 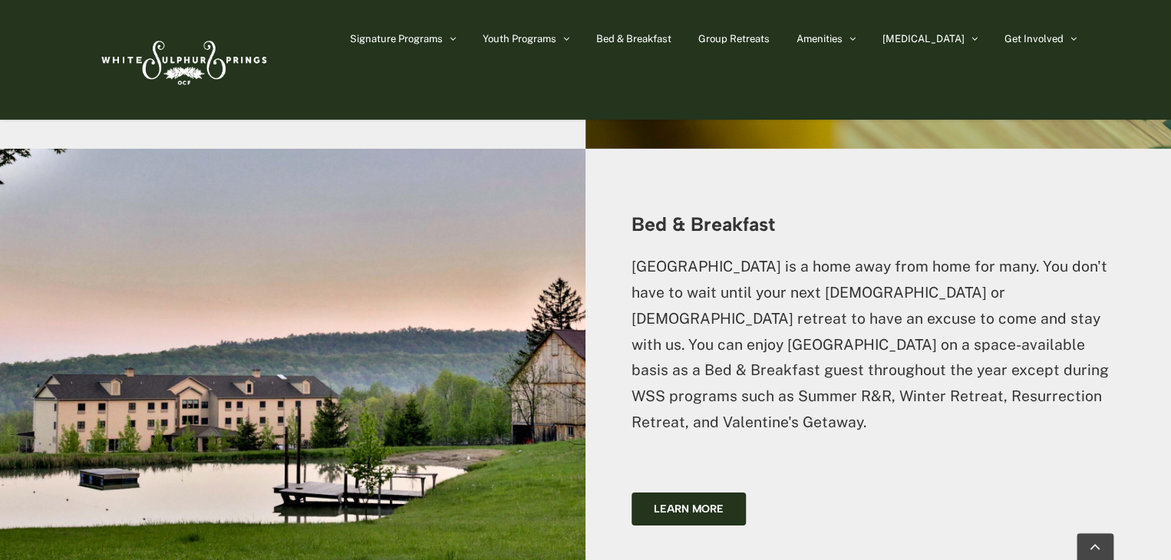 What do you see at coordinates (1033, 38) in the screenshot?
I see `span: Get Involved` at bounding box center [1033, 38].